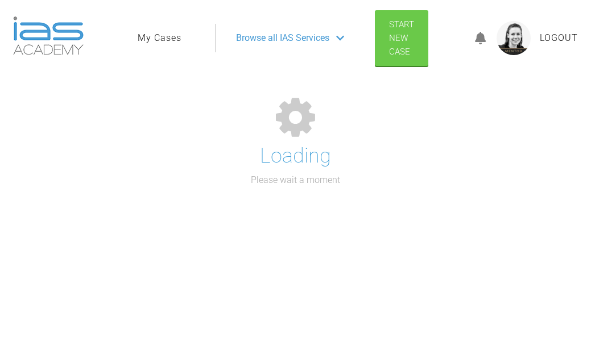 Image resolution: width=591 pixels, height=337 pixels. What do you see at coordinates (558, 38) in the screenshot?
I see `a: Logout` at bounding box center [558, 38].